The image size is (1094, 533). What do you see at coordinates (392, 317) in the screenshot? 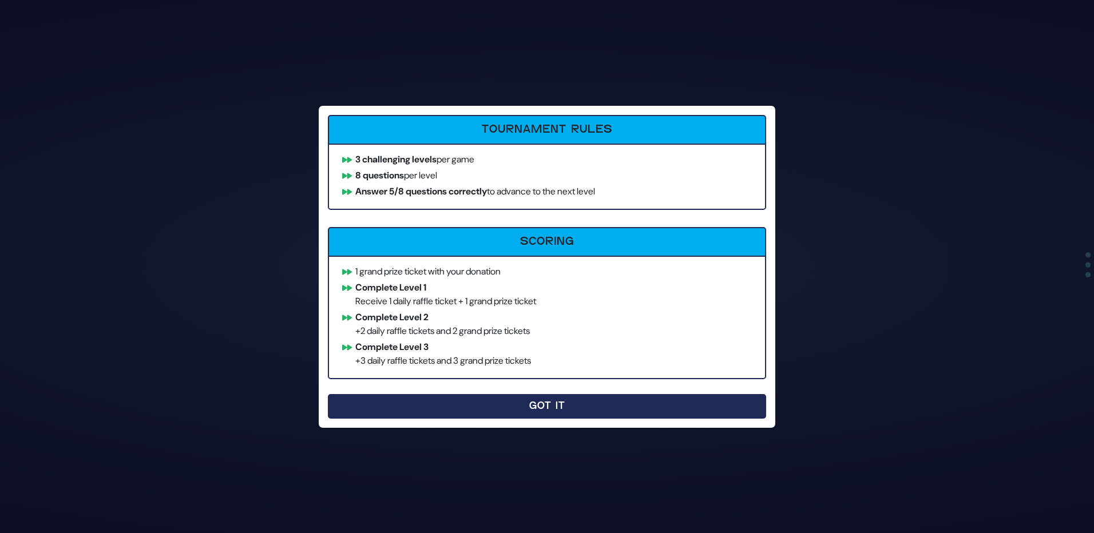
I see `b: Complete Level 2` at bounding box center [392, 317].